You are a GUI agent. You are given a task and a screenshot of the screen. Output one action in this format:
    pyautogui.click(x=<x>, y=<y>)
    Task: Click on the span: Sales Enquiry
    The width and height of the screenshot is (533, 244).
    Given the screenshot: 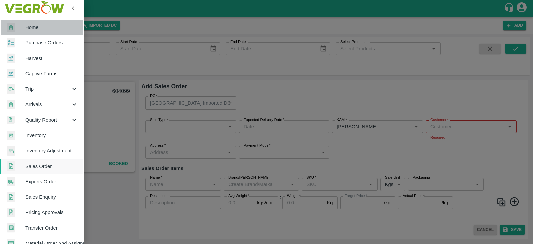 What is the action you would take?
    pyautogui.click(x=52, y=197)
    